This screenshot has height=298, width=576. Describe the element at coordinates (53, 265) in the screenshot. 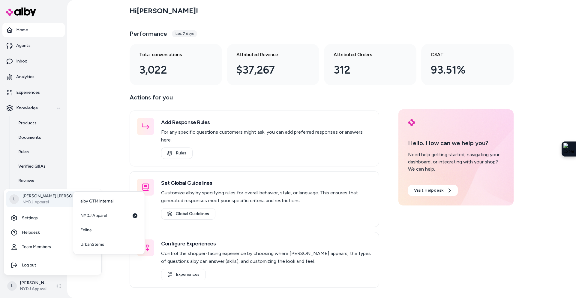

I see `div: Log out` at that location.